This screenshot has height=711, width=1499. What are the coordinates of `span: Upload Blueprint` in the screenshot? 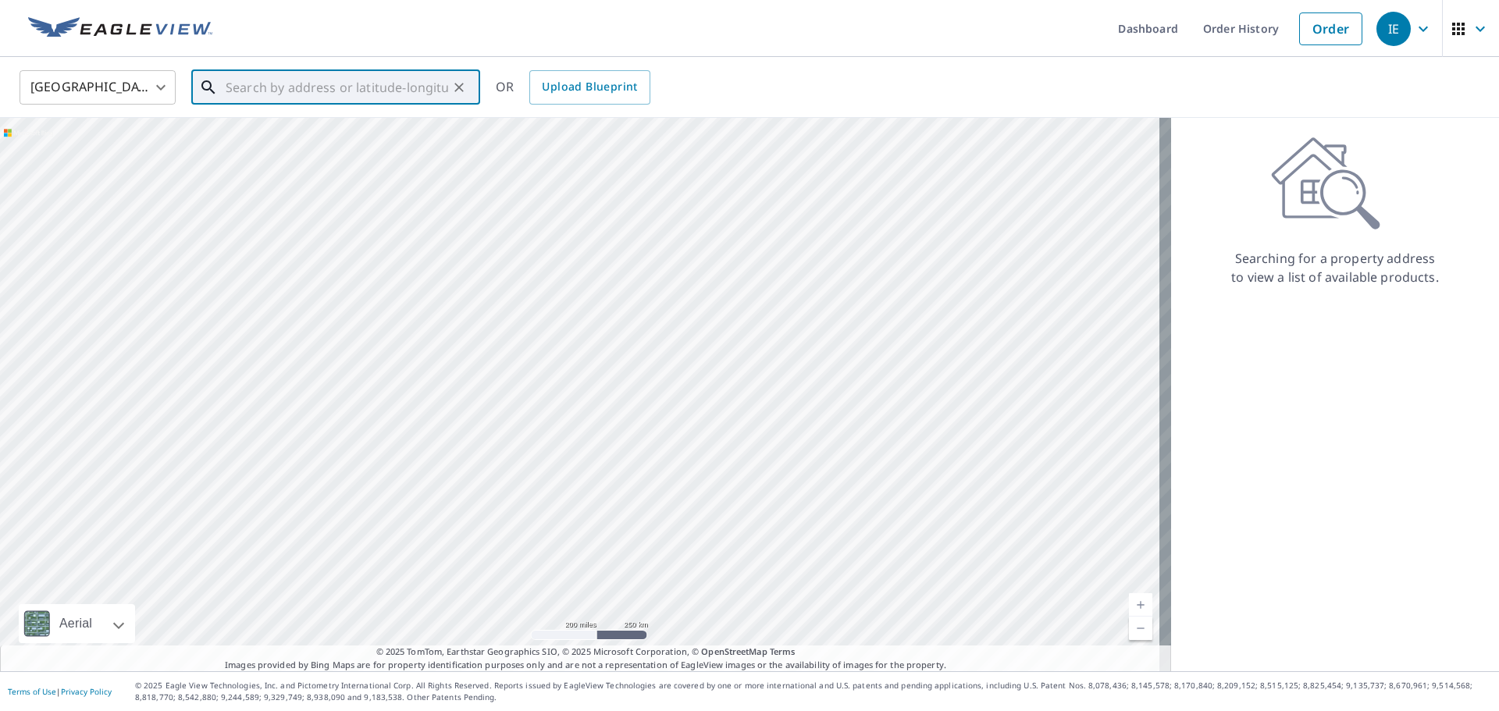 It's located at (590, 87).